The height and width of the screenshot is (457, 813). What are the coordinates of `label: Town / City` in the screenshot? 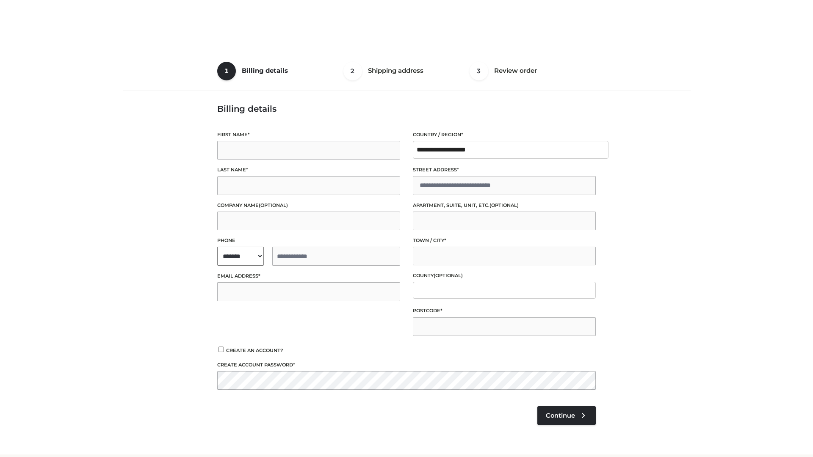 It's located at (504, 241).